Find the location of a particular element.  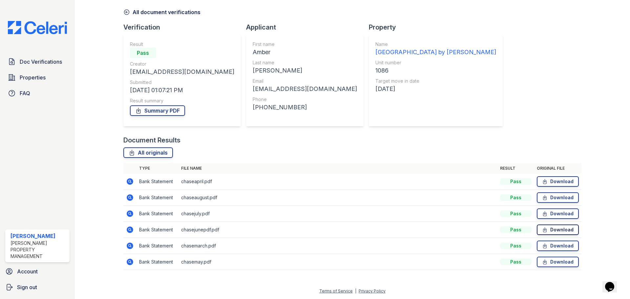

span: FAQ is located at coordinates (25, 93).